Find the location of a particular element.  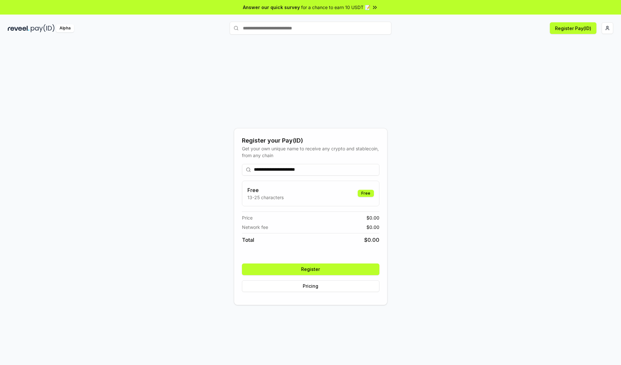

span: for a chance to earn 10 USDT 📝 is located at coordinates (336, 7).